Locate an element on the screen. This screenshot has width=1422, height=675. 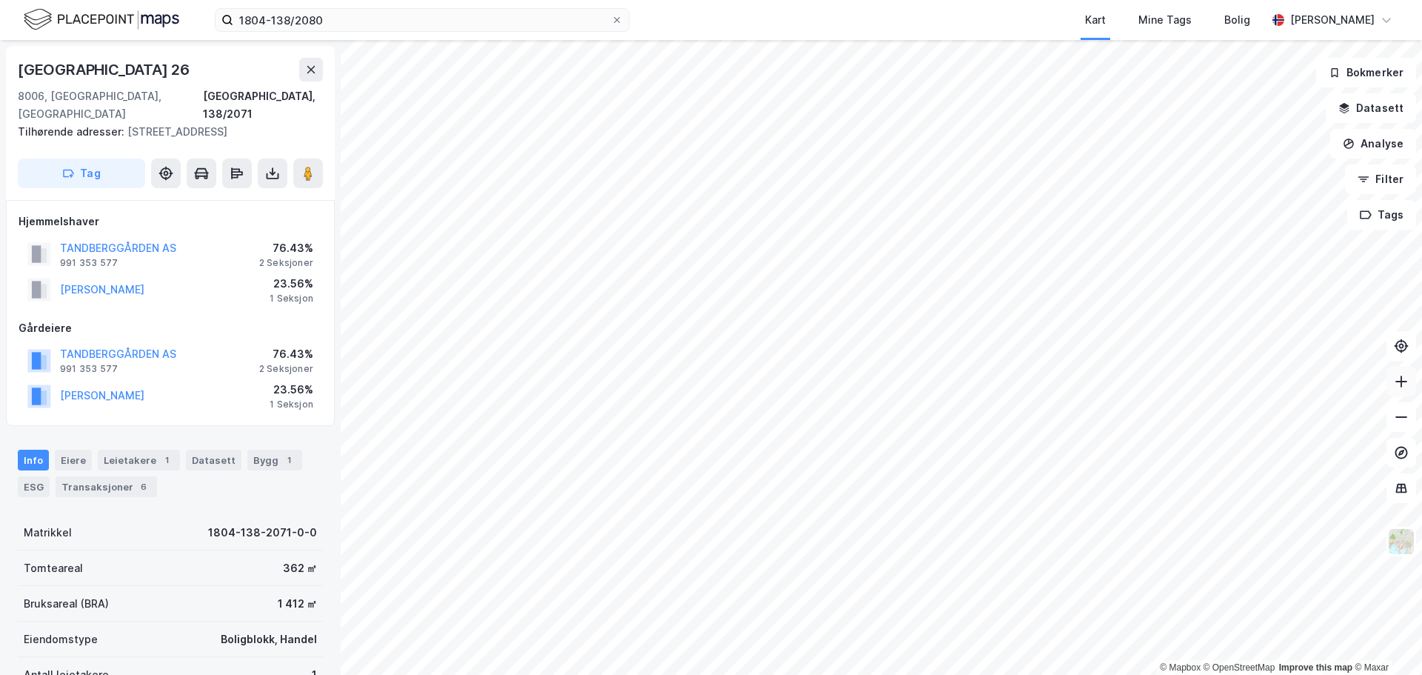
button: Analyse is located at coordinates (1373, 144).